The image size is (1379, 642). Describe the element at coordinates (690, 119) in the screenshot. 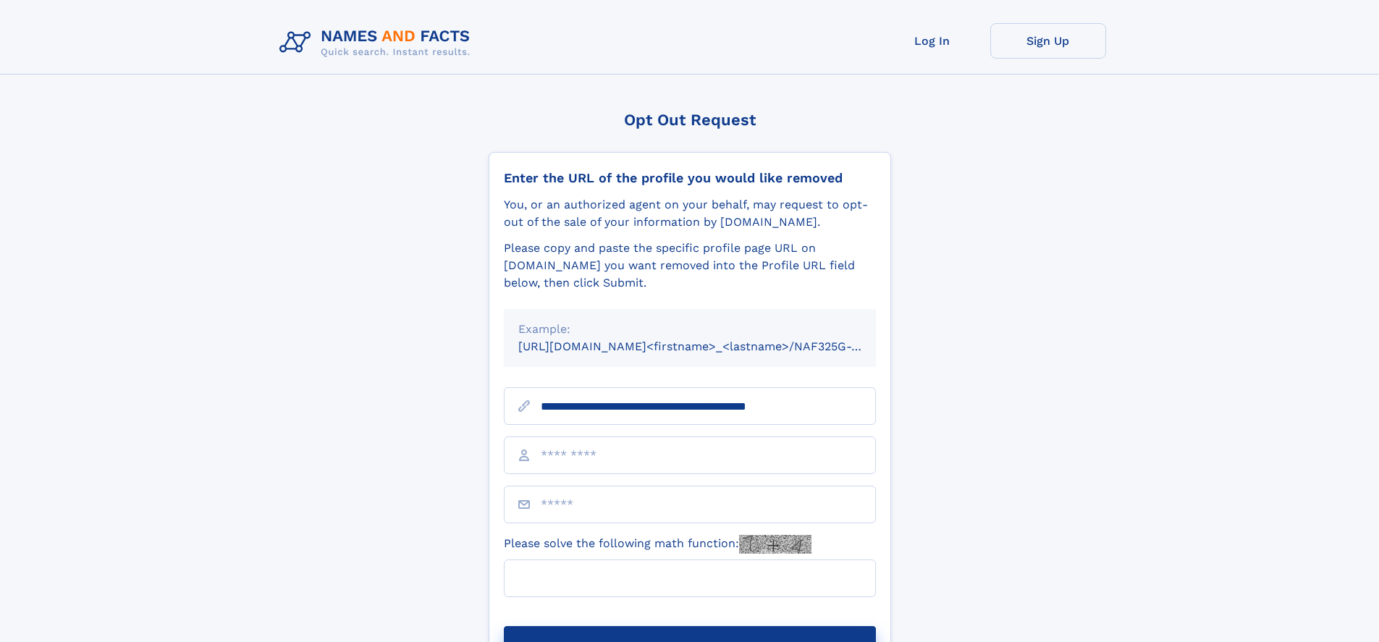

I see `div: Opt Out Request` at that location.